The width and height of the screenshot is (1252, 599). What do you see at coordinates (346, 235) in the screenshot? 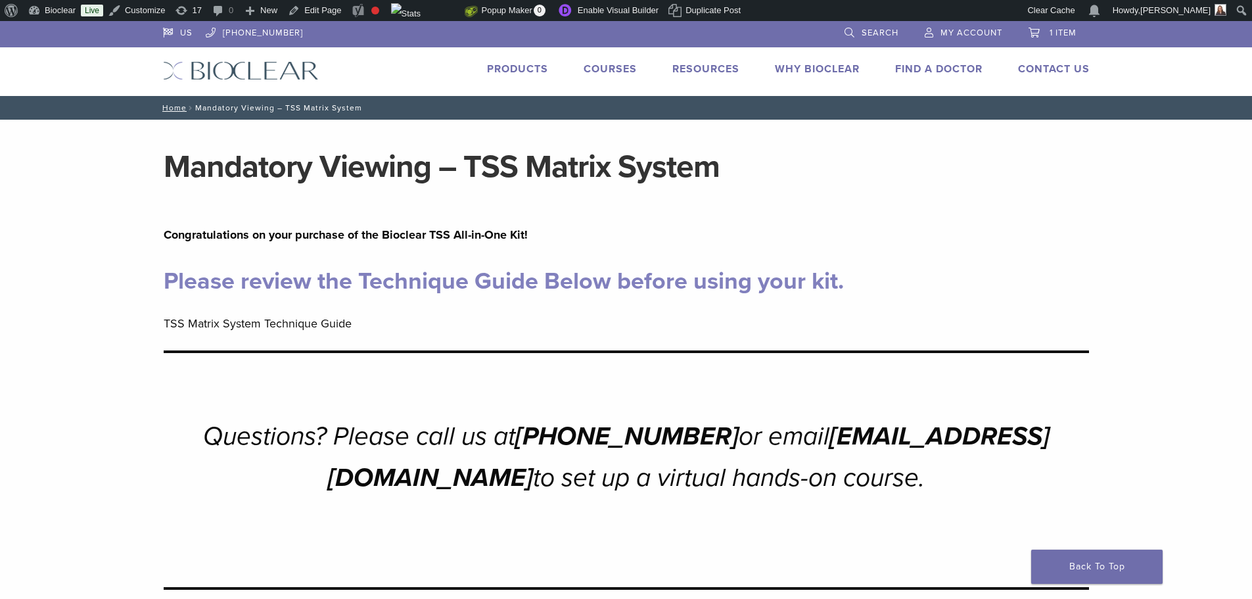
I see `strong: Congratulations on your purchase of the Bioclear TSS All-in-One Kit!` at bounding box center [346, 235].